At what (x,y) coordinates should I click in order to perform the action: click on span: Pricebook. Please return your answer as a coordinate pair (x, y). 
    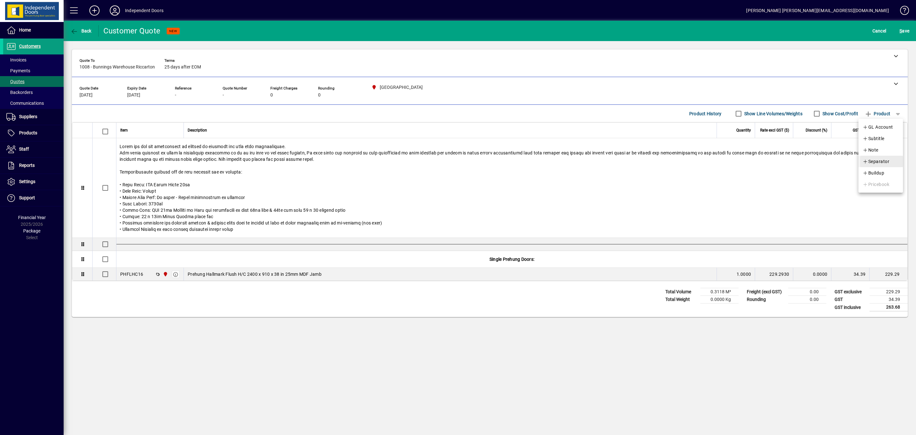
    Looking at the image, I should click on (876, 184).